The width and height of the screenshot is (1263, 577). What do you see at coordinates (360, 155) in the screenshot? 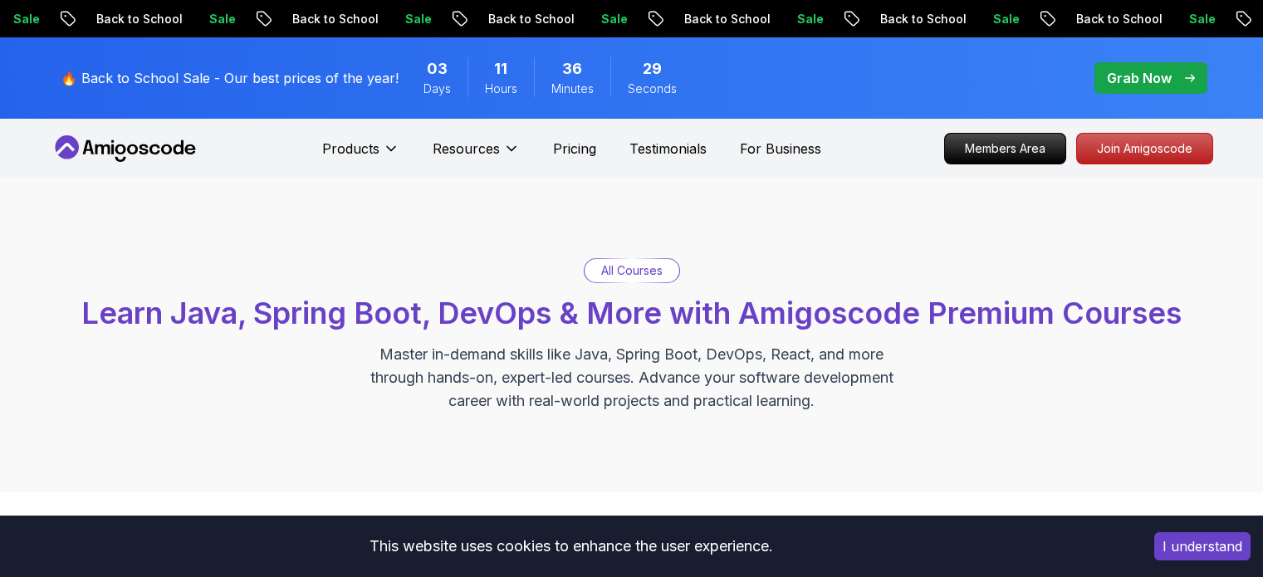
I see `button: Products` at bounding box center [360, 155].